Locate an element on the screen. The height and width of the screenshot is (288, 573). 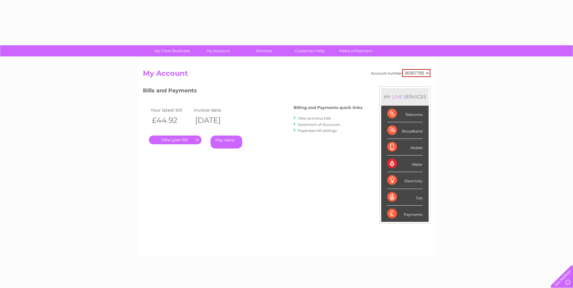
td: Your latest bill is located at coordinates (171, 110).